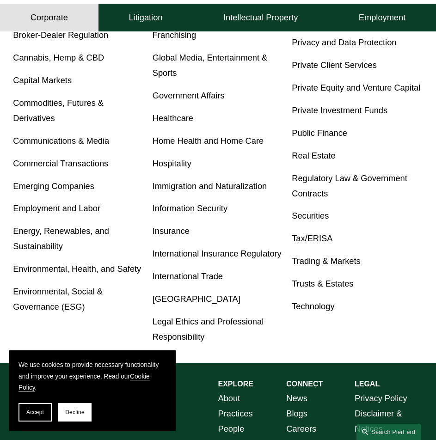  What do you see at coordinates (389, 432) in the screenshot?
I see `a: Search this site` at bounding box center [389, 432].